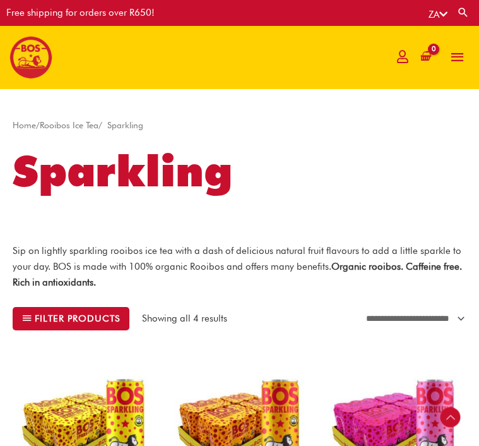  What do you see at coordinates (425, 56) in the screenshot?
I see `a: View Shopping Cart, empty` at bounding box center [425, 56].